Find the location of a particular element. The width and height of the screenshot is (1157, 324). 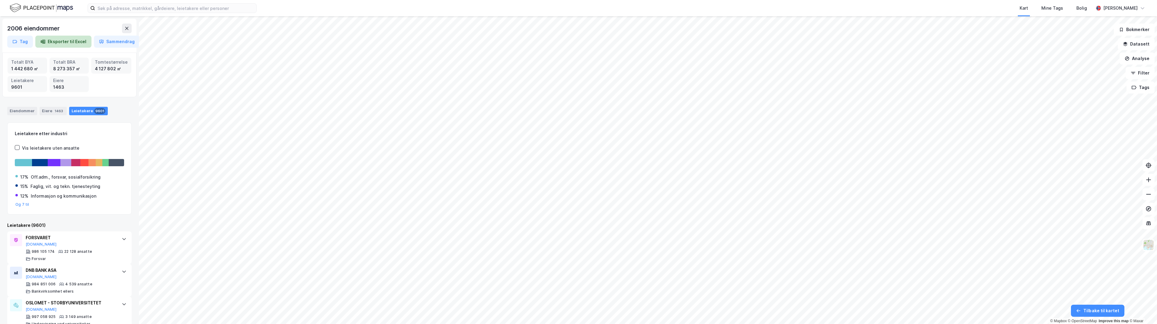

div: Leietakere etter industri is located at coordinates (69, 134).